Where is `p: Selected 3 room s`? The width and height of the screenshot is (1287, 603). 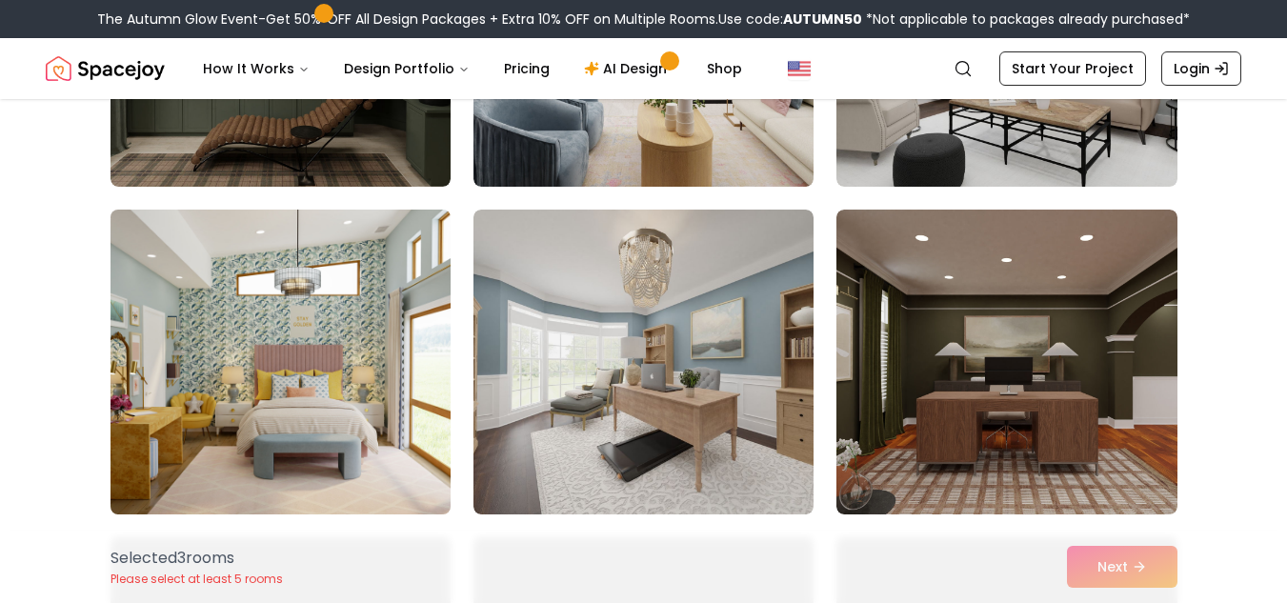
p: Selected 3 room s is located at coordinates (196, 558).